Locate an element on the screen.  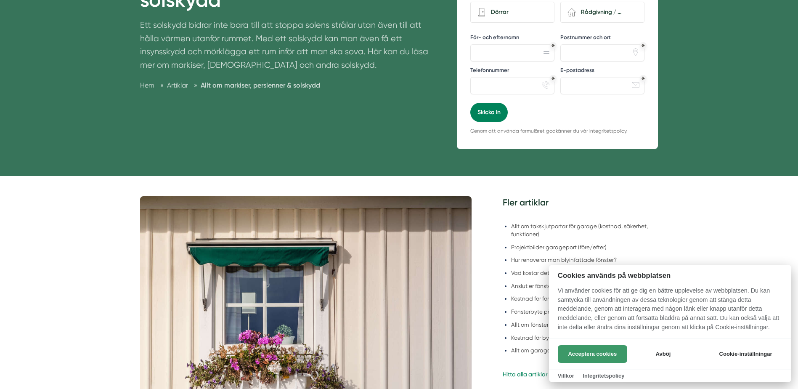
button: Acceptera cookies is located at coordinates (592, 354).